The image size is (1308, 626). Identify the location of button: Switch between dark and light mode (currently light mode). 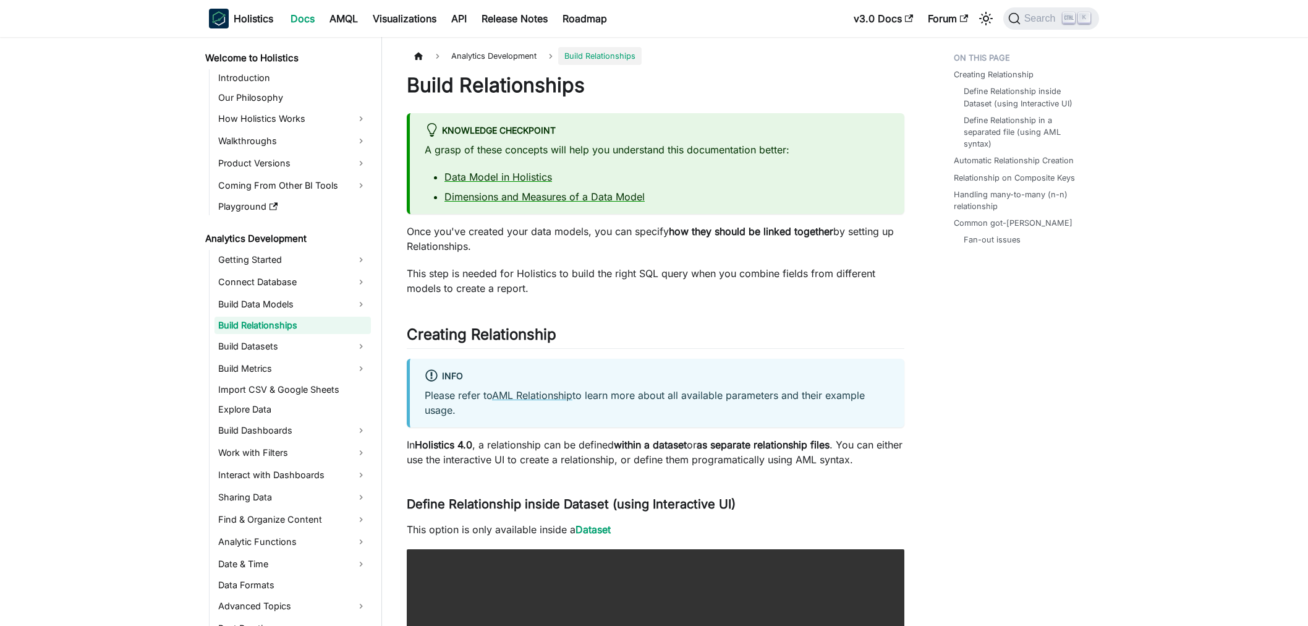
(986, 19).